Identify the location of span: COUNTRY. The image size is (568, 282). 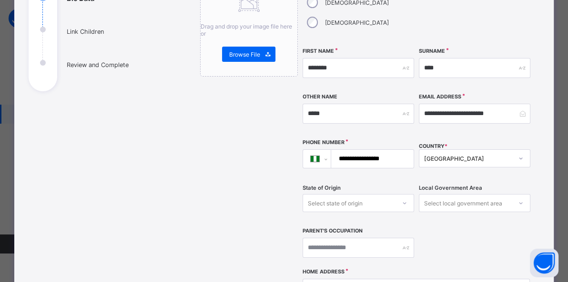
(433, 146).